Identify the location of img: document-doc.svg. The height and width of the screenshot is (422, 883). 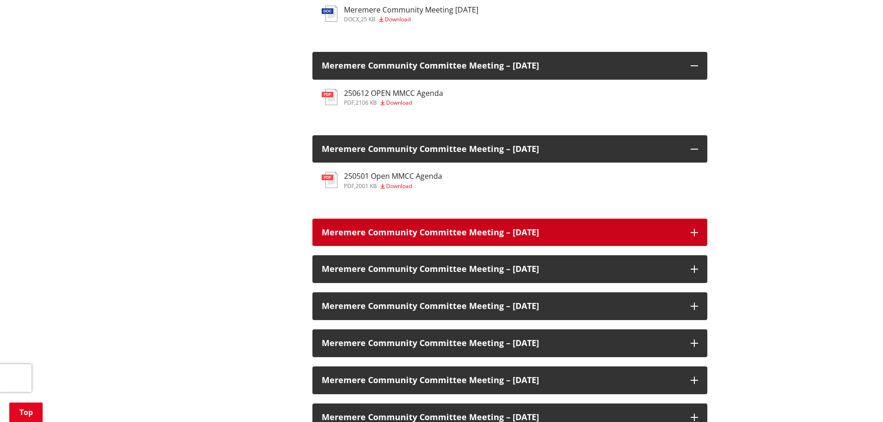
(329, 13).